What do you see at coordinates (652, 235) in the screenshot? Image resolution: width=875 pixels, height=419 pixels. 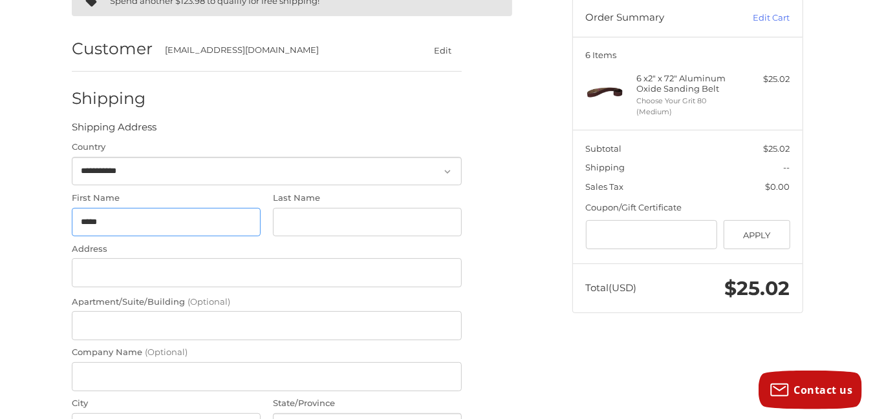 I see `input: Gift Certificate or Coupon Code` at bounding box center [652, 235].